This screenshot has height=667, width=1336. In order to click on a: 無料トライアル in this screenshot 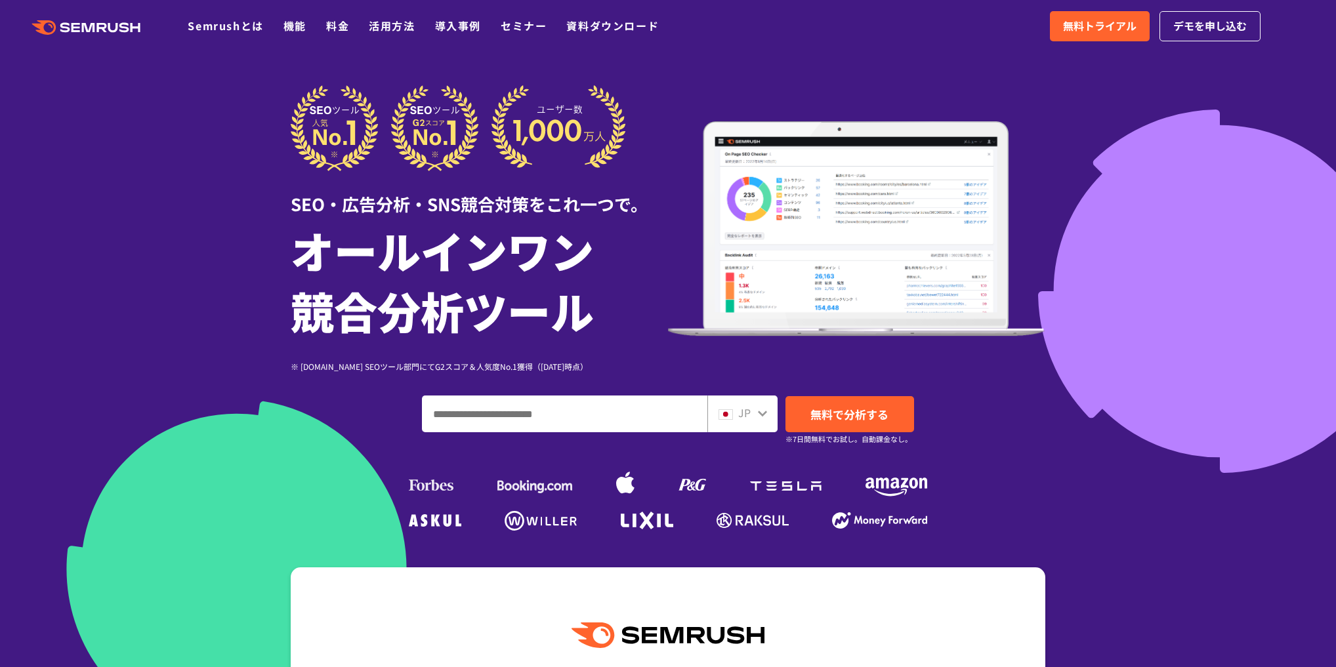, I will do `click(1100, 26)`.